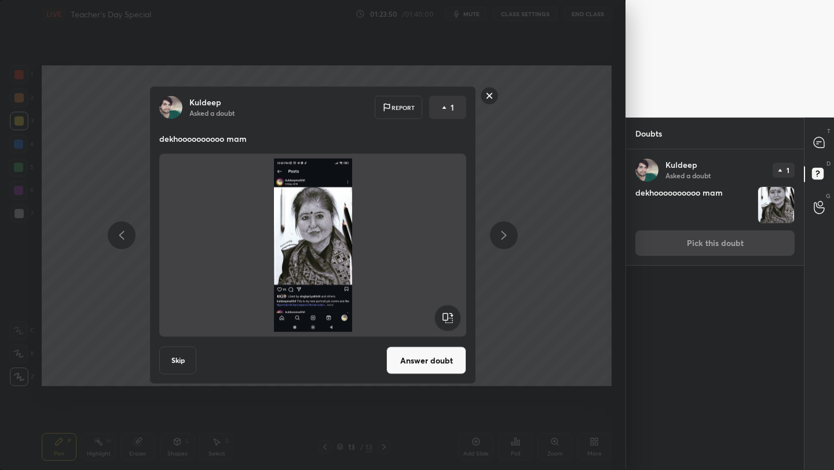  What do you see at coordinates (649, 133) in the screenshot?
I see `p: Doubts` at bounding box center [649, 133].